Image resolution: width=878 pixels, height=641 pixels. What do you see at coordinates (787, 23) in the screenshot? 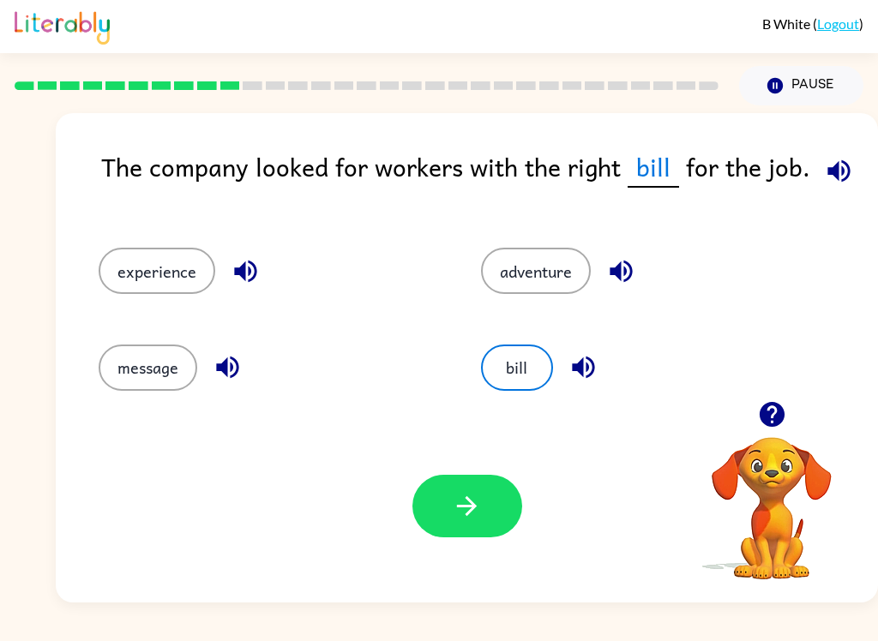
I see `span: B White` at bounding box center [787, 23].